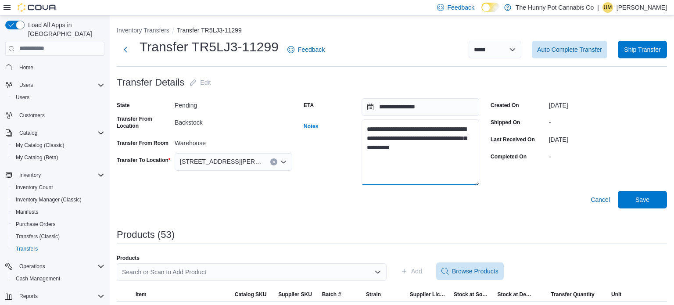  What do you see at coordinates (143, 143) in the screenshot?
I see `label: Transfer From Room` at bounding box center [143, 143].